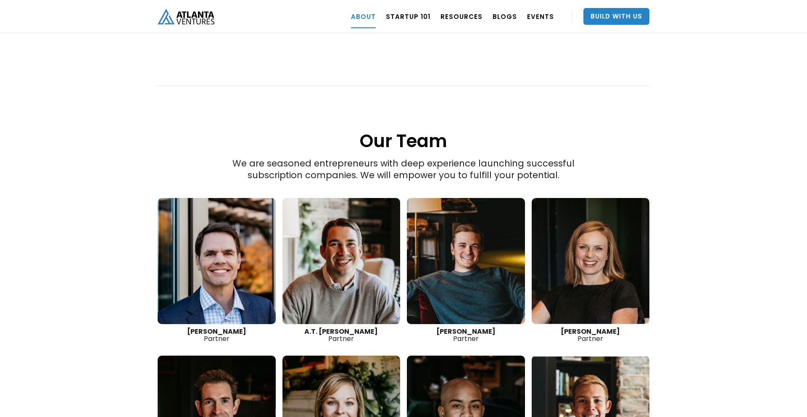 This screenshot has width=807, height=417. I want to click on h1: Our Team, so click(404, 120).